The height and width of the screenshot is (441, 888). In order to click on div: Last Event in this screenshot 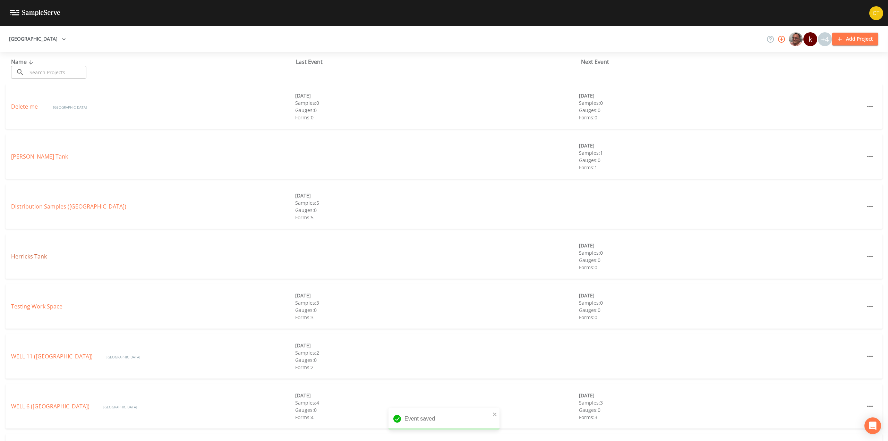, I will do `click(438, 62)`.